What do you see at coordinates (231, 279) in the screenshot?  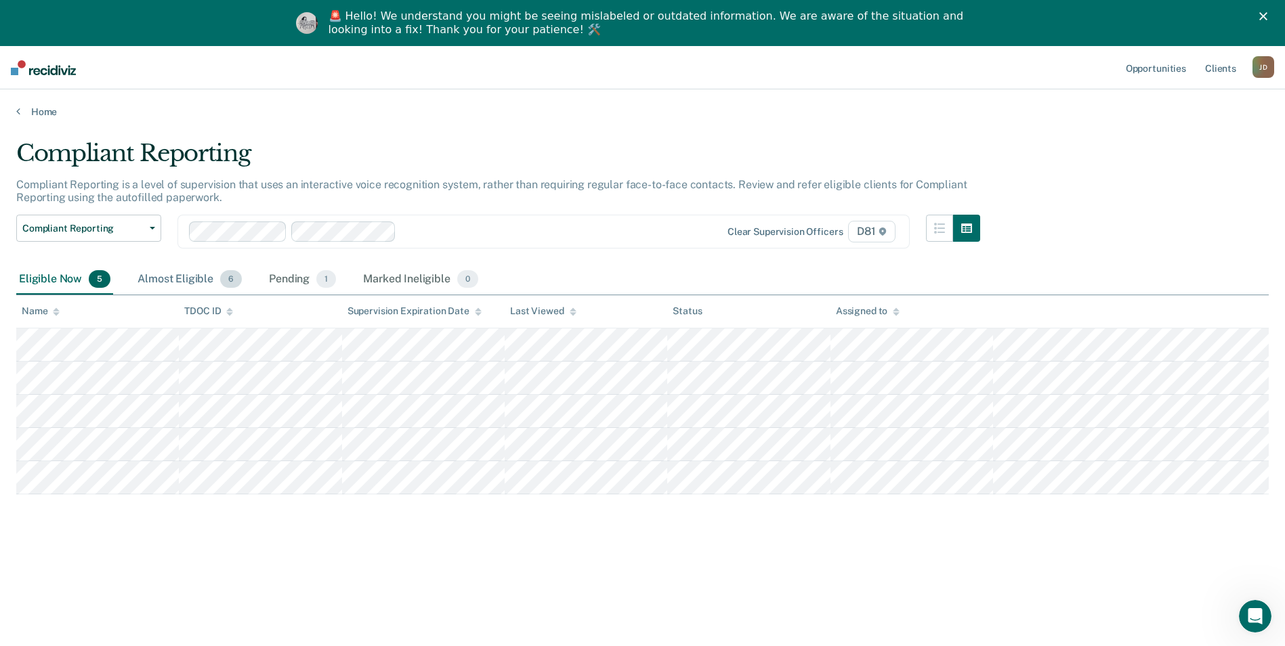 I see `span: 6` at bounding box center [231, 279].